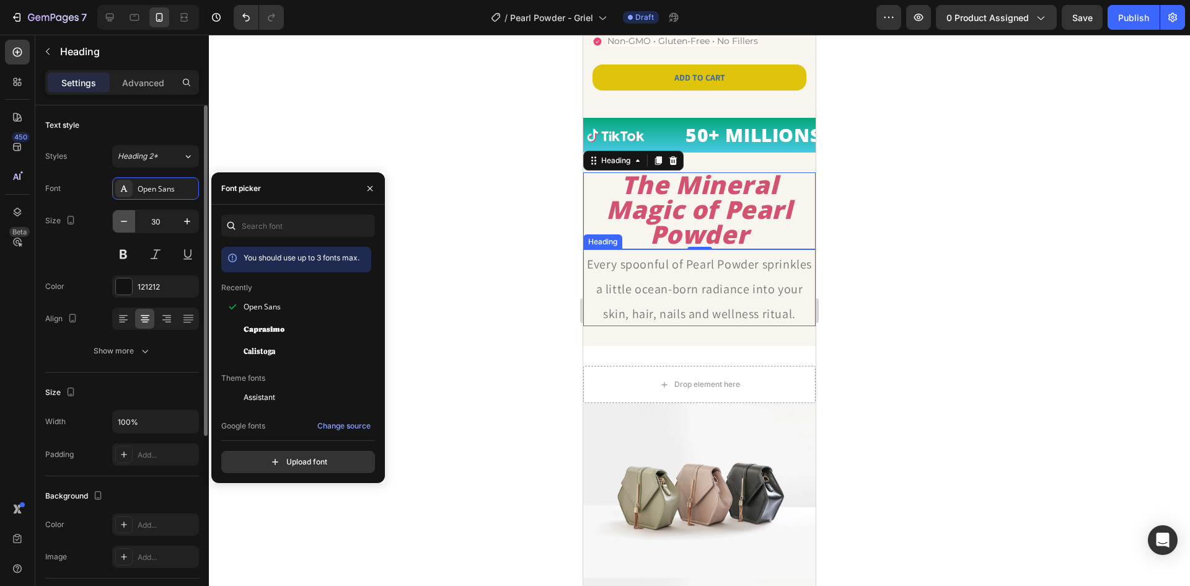 This screenshot has width=1190, height=586. What do you see at coordinates (116, 174) in the screenshot?
I see `strong: The Mineral Magic of Pearl Powder` at bounding box center [116, 174].